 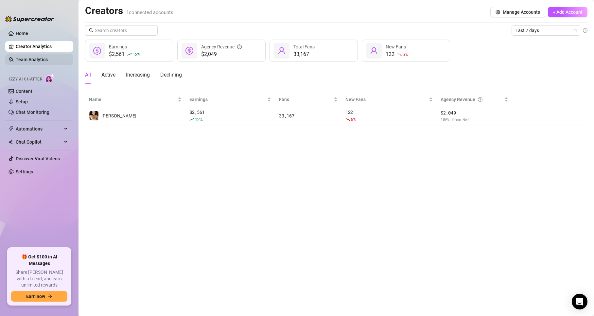 What do you see at coordinates (39, 260) in the screenshot?
I see `span: 🎁 Get $100 in AI Messages` at bounding box center [39, 260].